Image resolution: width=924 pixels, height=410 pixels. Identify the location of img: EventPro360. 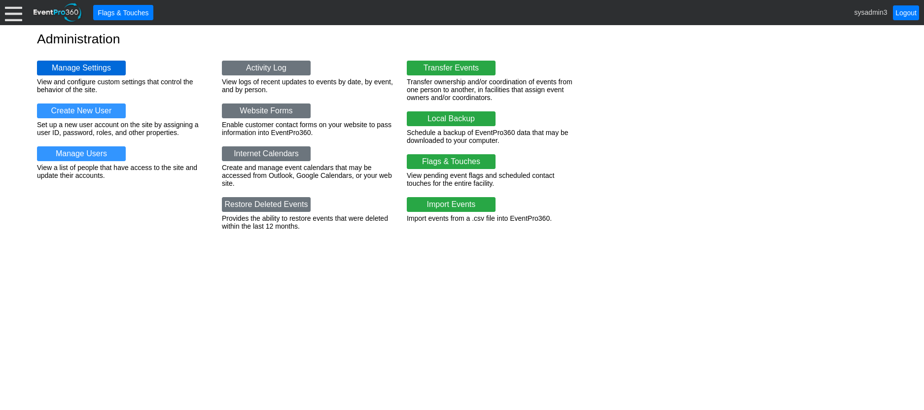
(58, 12).